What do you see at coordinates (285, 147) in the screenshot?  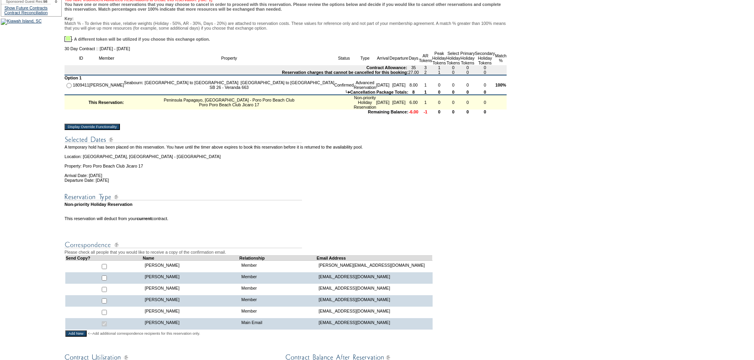 I see `td: A temporary hold has been placed on this reservation. You have until the timer above expires to b...` at bounding box center [285, 147].